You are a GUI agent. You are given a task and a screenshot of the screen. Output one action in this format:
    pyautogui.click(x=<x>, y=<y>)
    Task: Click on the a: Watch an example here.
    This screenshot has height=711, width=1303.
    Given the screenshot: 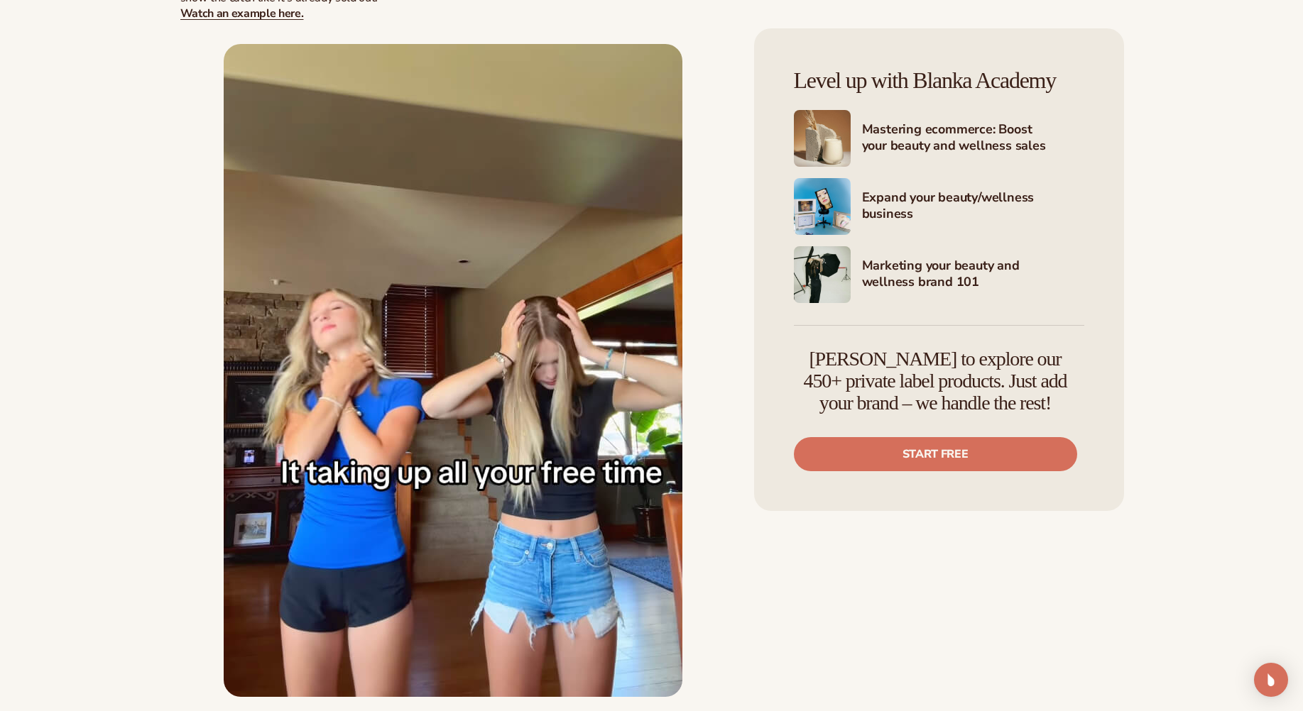 What is the action you would take?
    pyautogui.click(x=242, y=13)
    